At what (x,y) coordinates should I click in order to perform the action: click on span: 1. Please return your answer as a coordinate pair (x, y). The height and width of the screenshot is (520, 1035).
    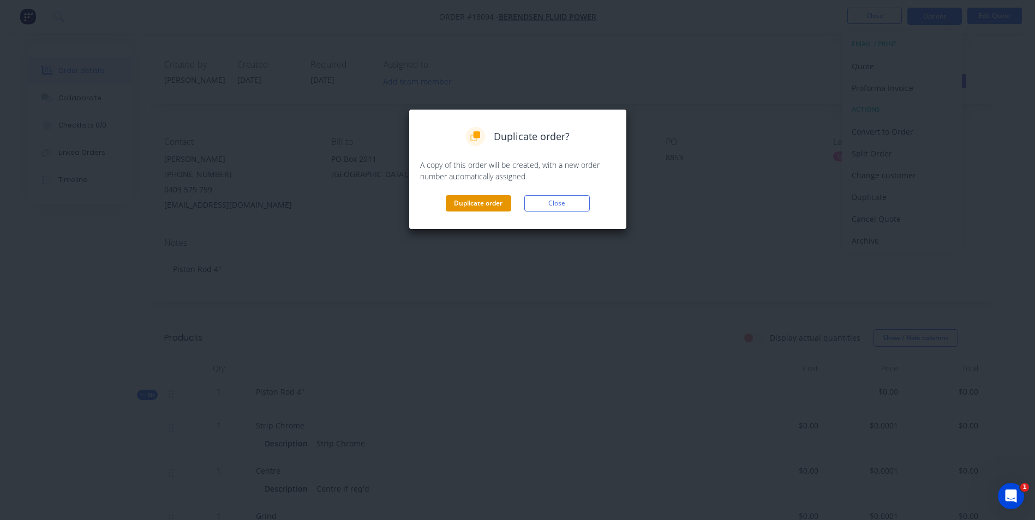
    Looking at the image, I should click on (1024, 488).